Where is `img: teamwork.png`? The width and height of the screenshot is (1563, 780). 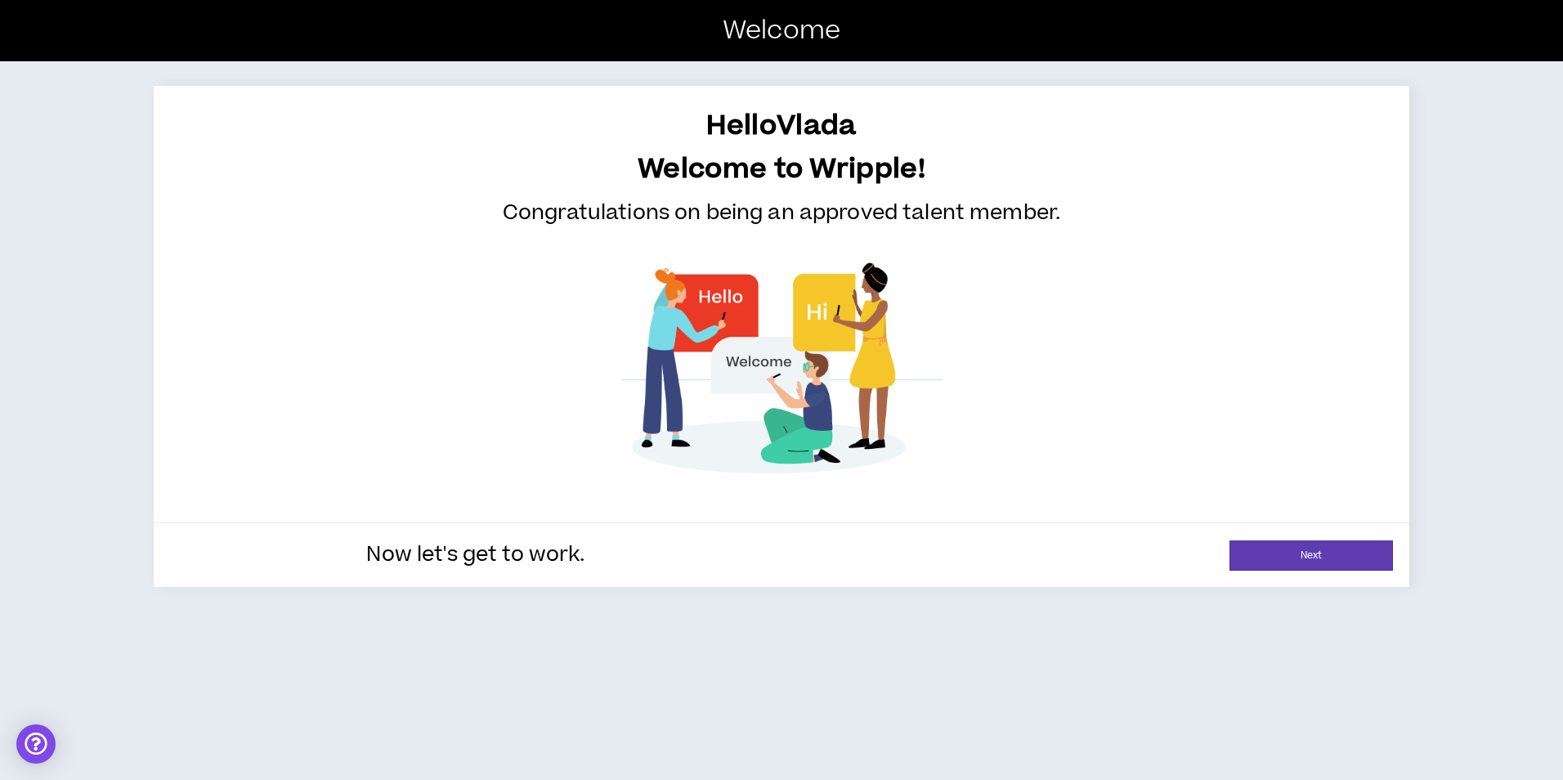 img: teamwork.png is located at coordinates (782, 368).